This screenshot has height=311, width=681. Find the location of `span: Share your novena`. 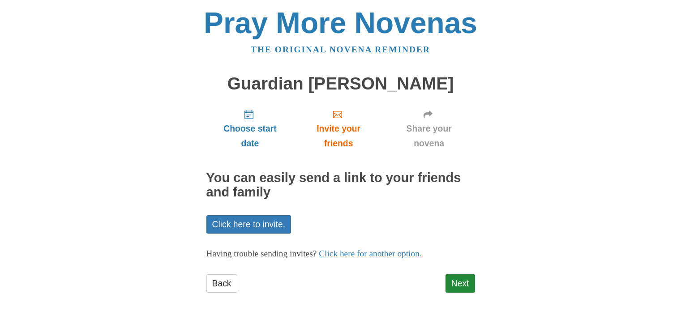

span: Share your novena is located at coordinates (429, 136).